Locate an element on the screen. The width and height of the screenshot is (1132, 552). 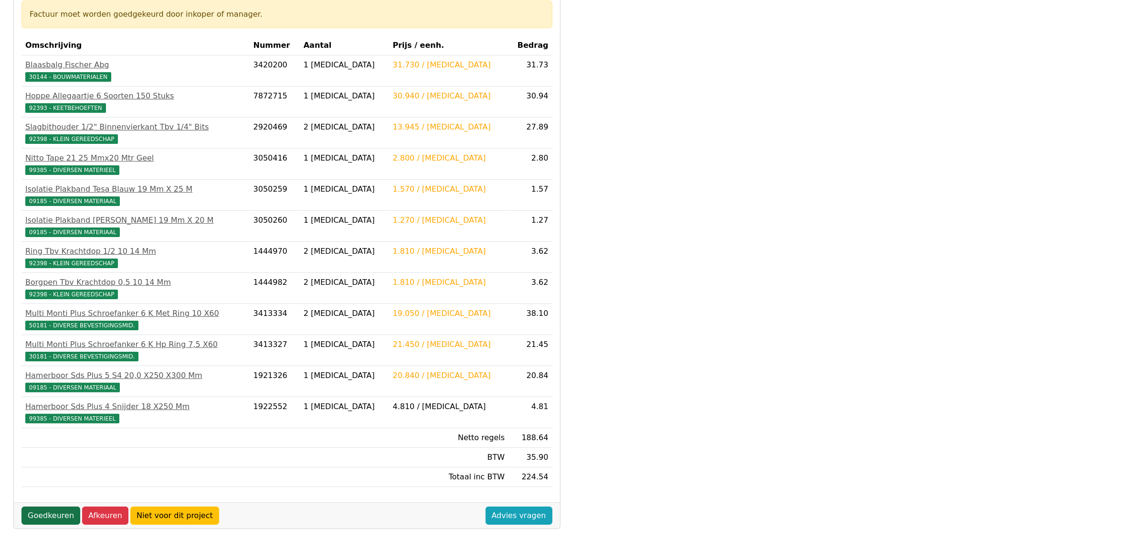
td: 224.54 is located at coordinates (530, 477).